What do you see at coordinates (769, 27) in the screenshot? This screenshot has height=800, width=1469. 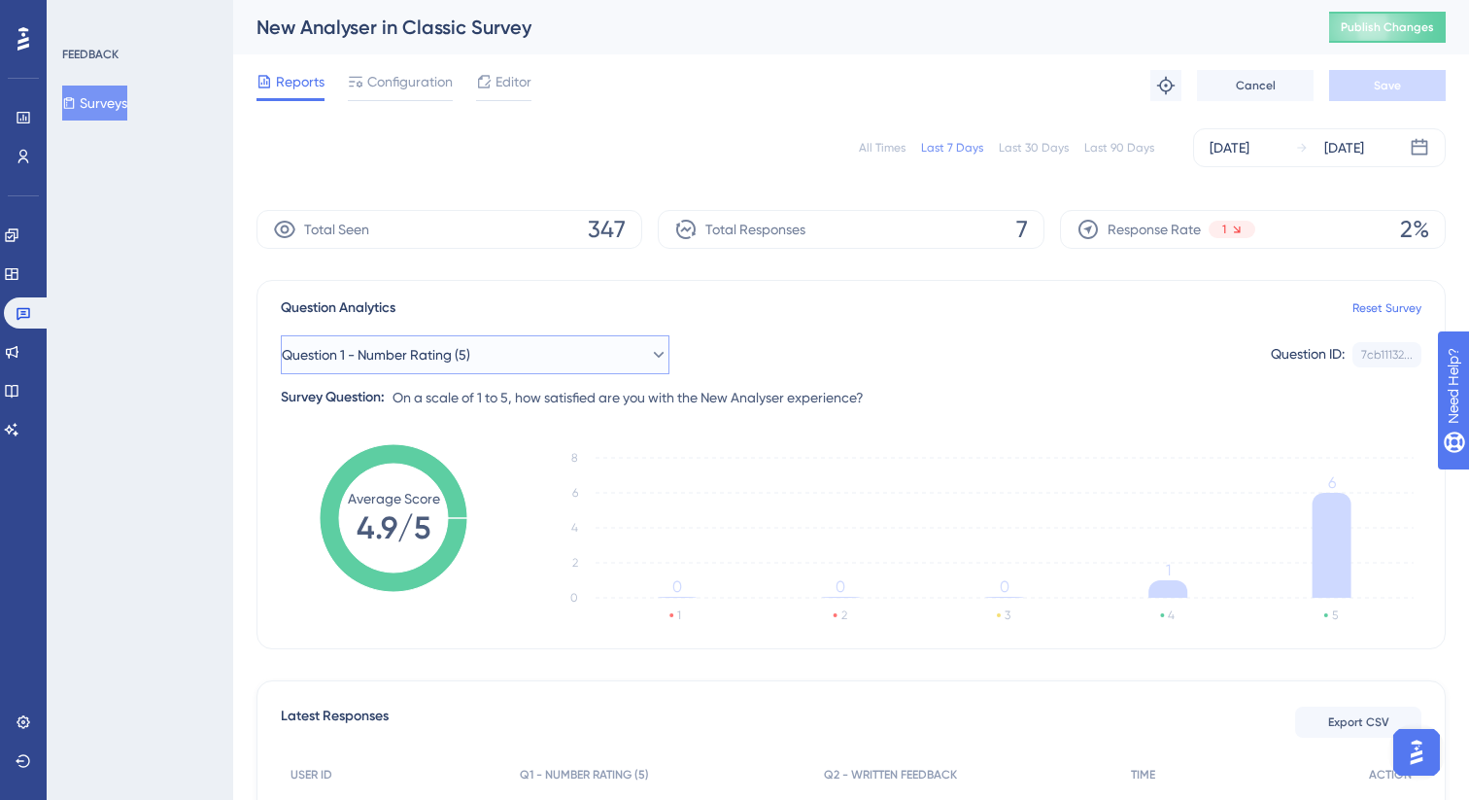 I see `div: New Analyser in Classic Survey` at bounding box center [769, 27].